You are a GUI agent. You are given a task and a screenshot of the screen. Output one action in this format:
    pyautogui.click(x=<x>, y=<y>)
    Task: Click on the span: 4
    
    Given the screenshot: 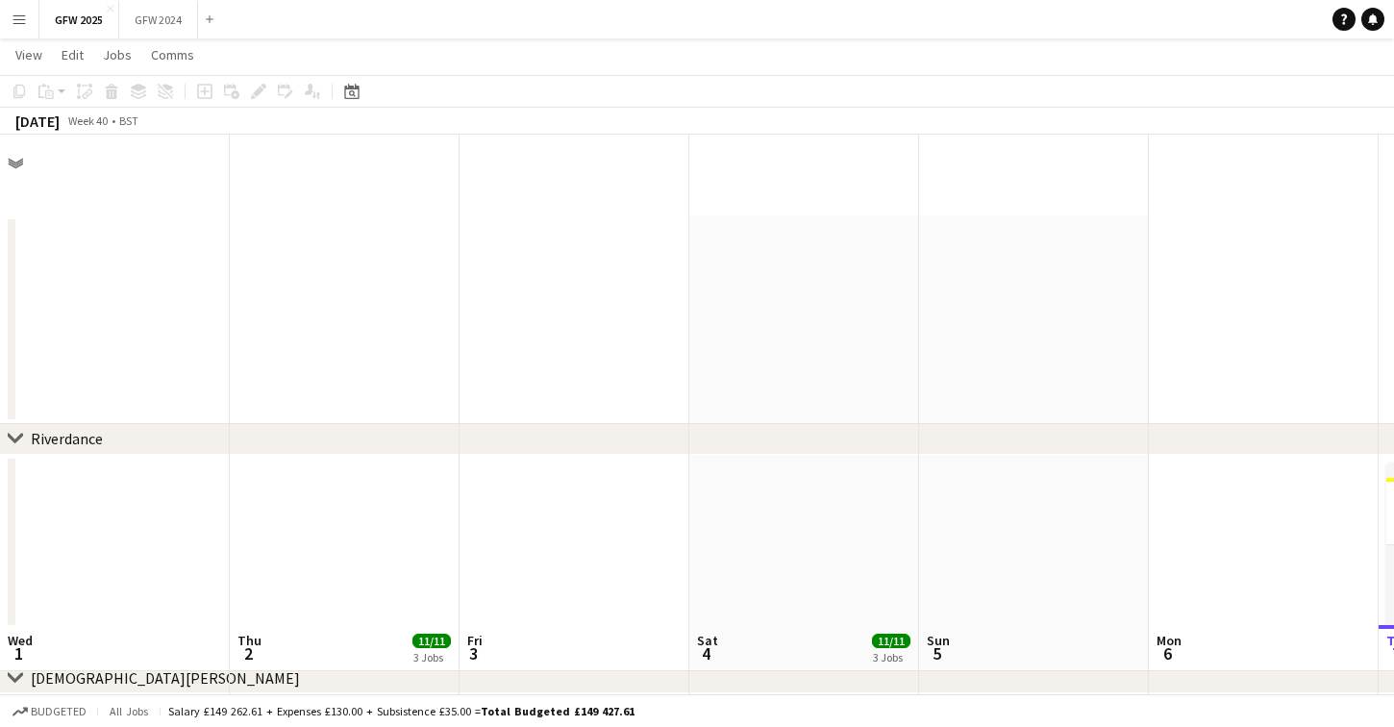 What is the action you would take?
    pyautogui.click(x=706, y=653)
    